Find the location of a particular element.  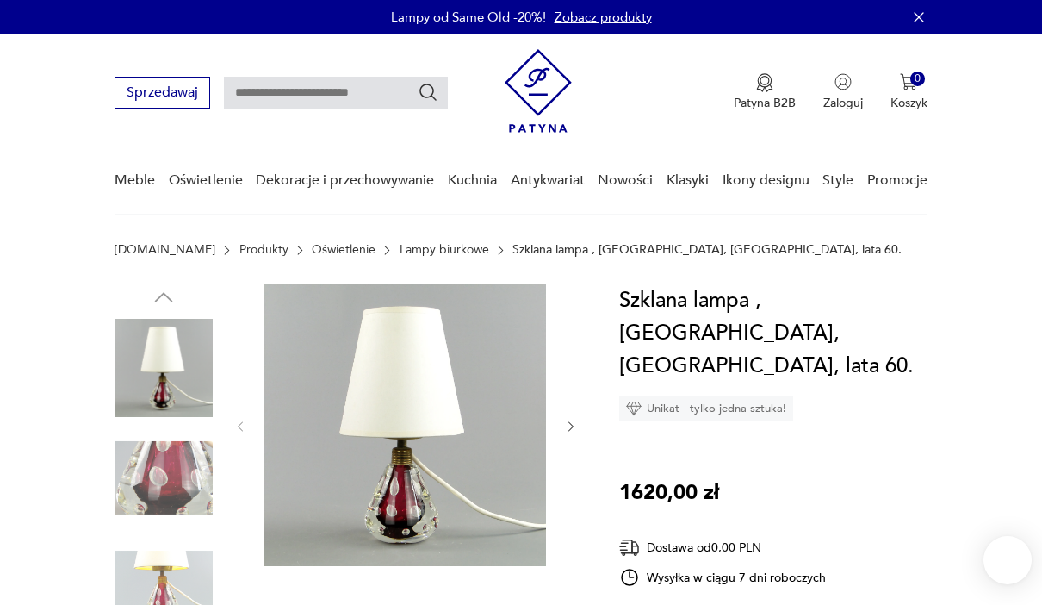

button: Sprzedawaj is located at coordinates (162, 92).